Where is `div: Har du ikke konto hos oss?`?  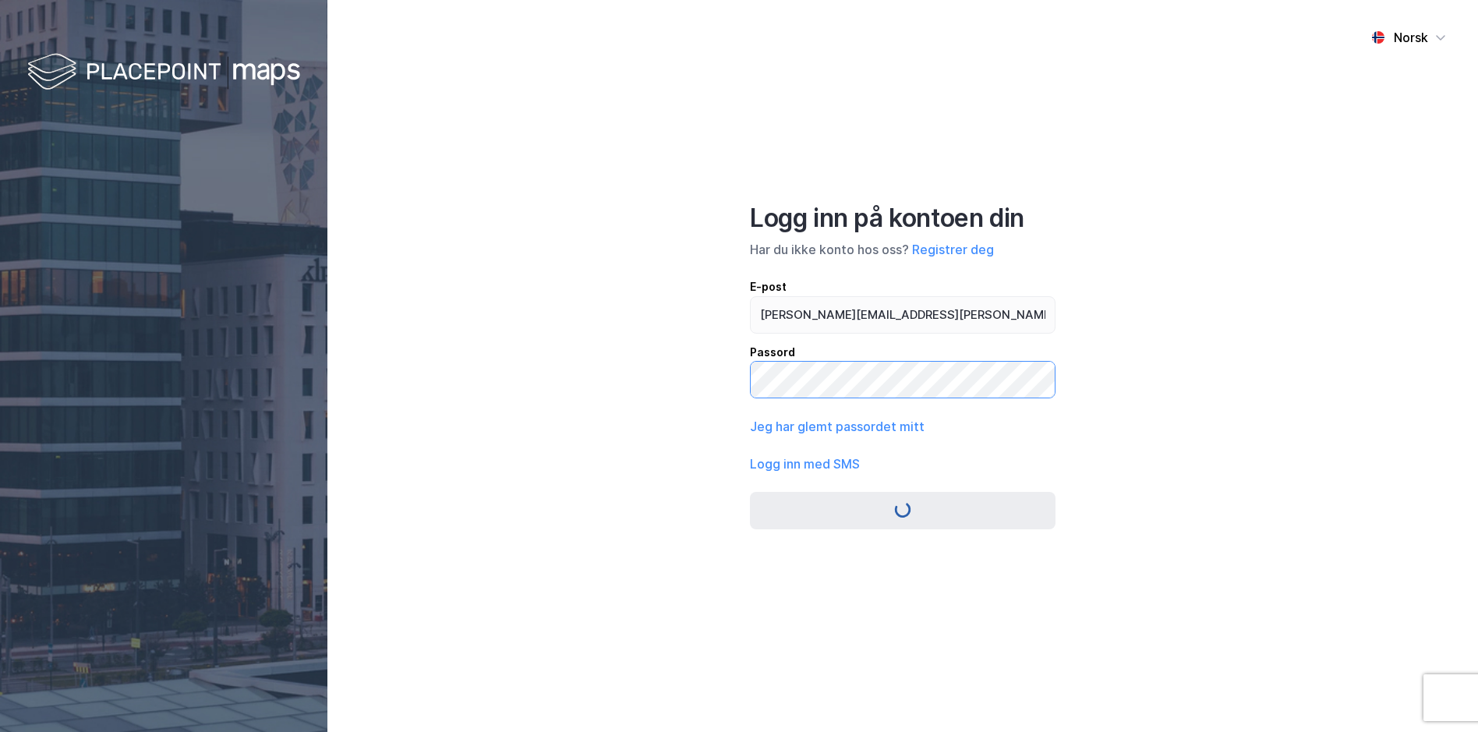
div: Har du ikke konto hos oss? is located at coordinates (903, 249).